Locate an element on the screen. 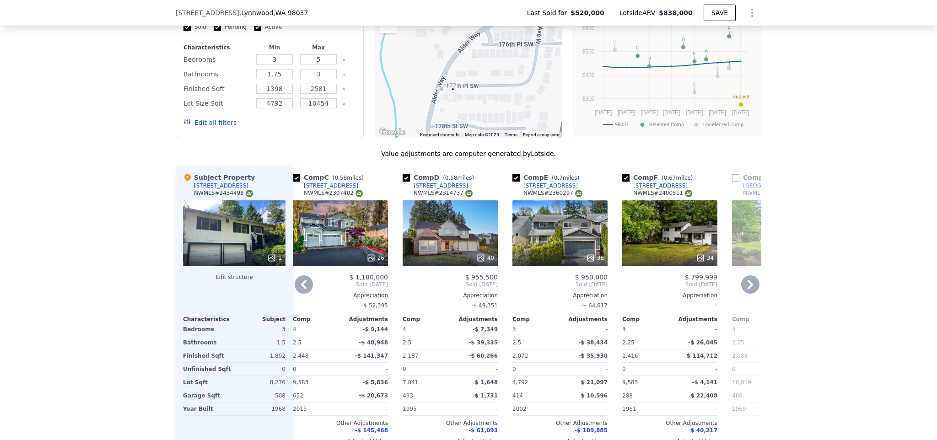  span: $ 950,000 is located at coordinates (591, 277).